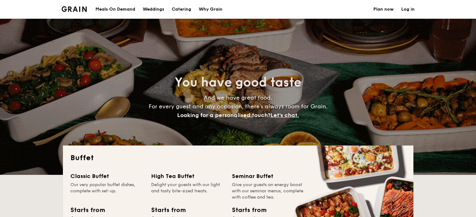 Image resolution: width=476 pixels, height=217 pixels. What do you see at coordinates (238, 107) in the screenshot?
I see `span: And we have great food. For every guest and any occasion, there’s always room for Grain.` at bounding box center [238, 107].